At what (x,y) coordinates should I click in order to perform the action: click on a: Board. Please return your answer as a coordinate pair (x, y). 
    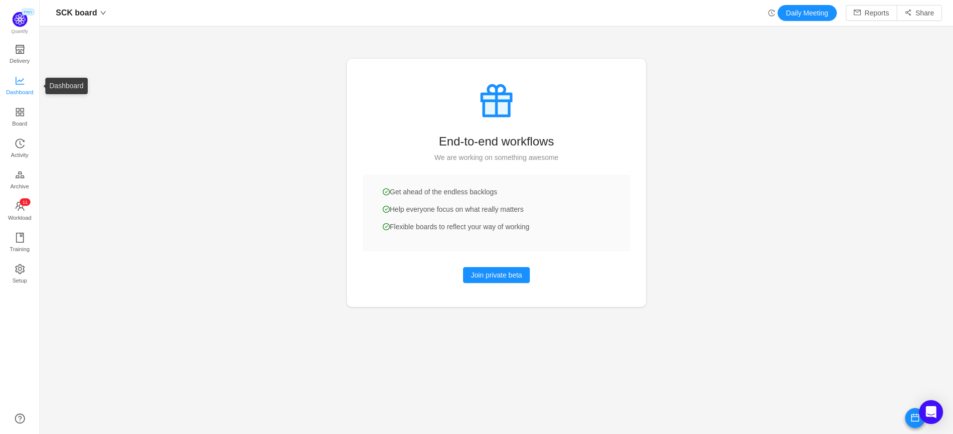
    Looking at the image, I should click on (20, 118).